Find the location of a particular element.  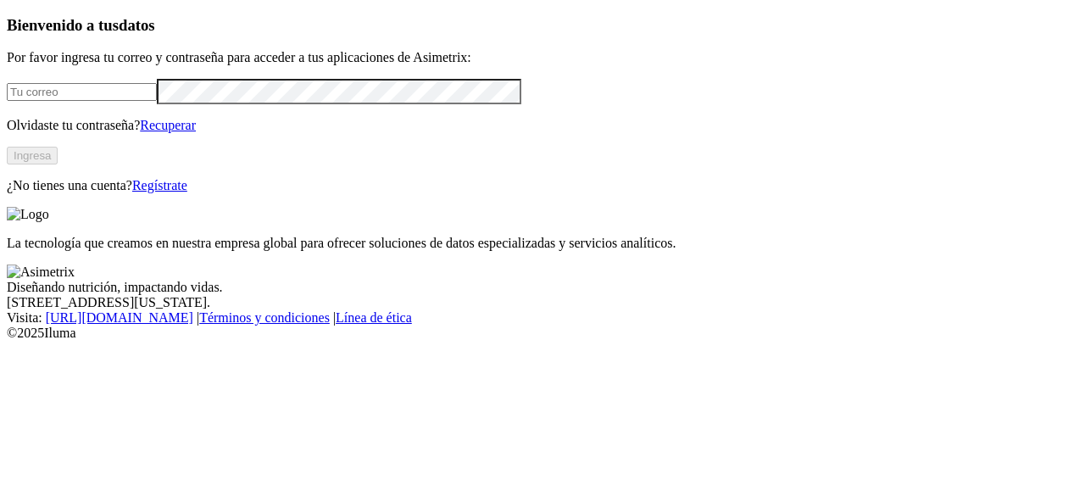

p: Por favor ingresa tu correo y contraseña para acceder a tus aplicaciones de Asimetrix: is located at coordinates (543, 58).